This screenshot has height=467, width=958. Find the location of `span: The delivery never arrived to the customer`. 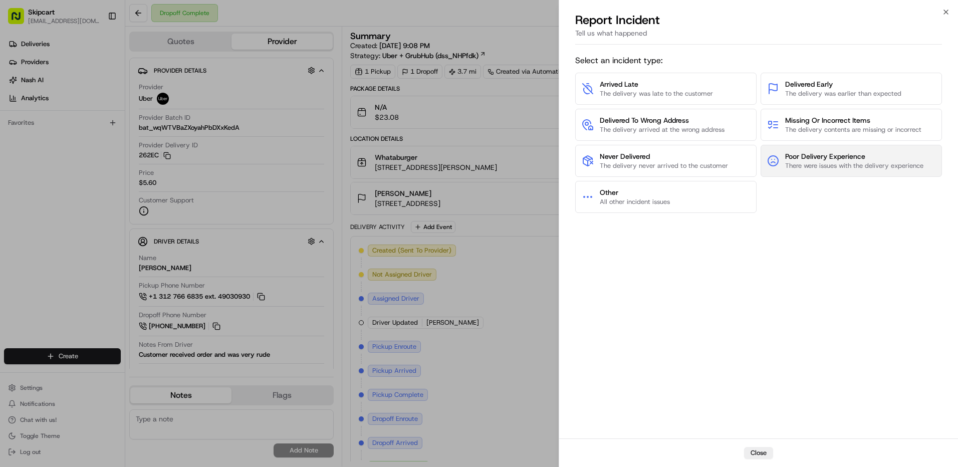

span: The delivery never arrived to the customer is located at coordinates (664, 166).